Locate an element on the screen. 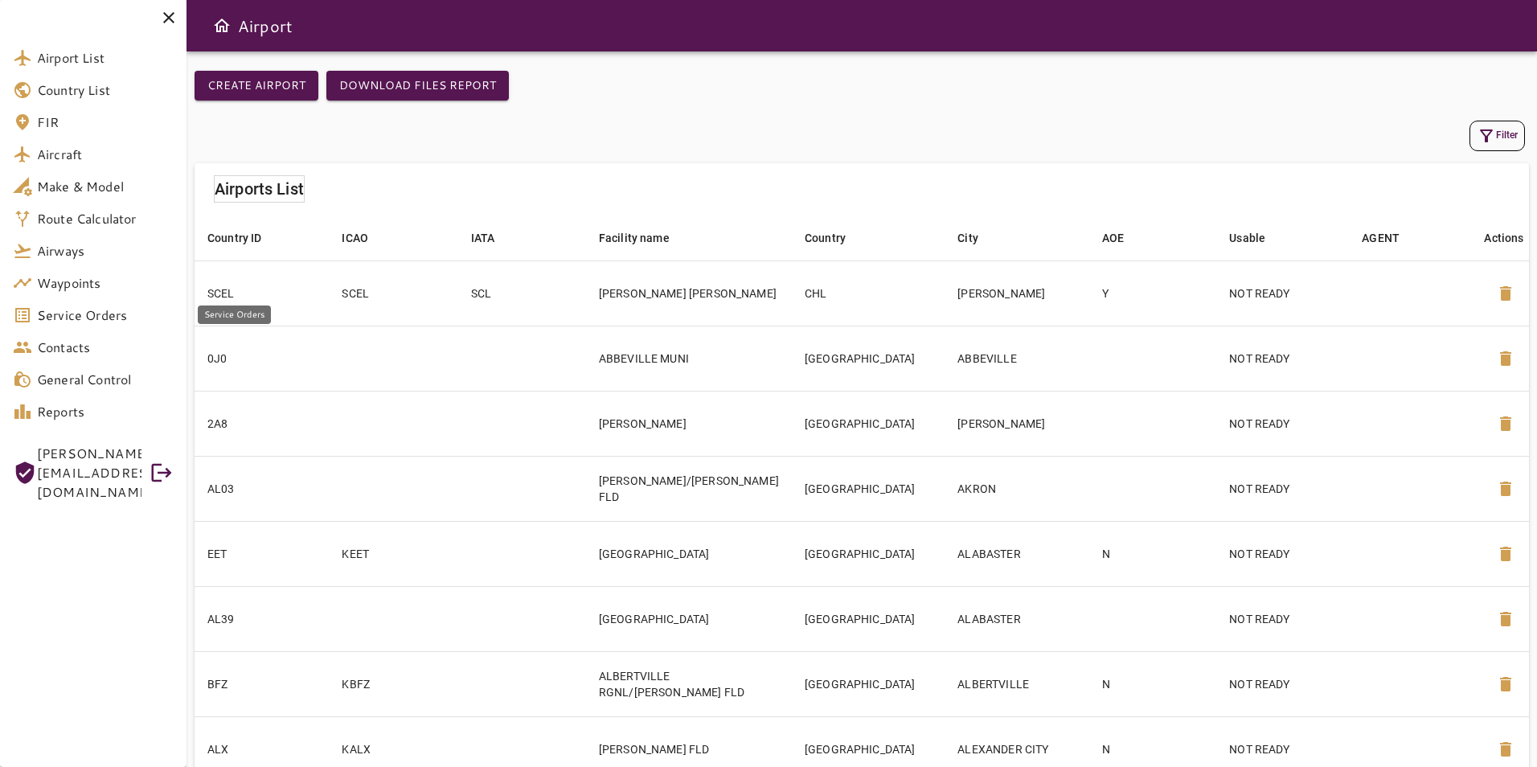 This screenshot has width=1537, height=767. span: Country ID is located at coordinates (245, 238).